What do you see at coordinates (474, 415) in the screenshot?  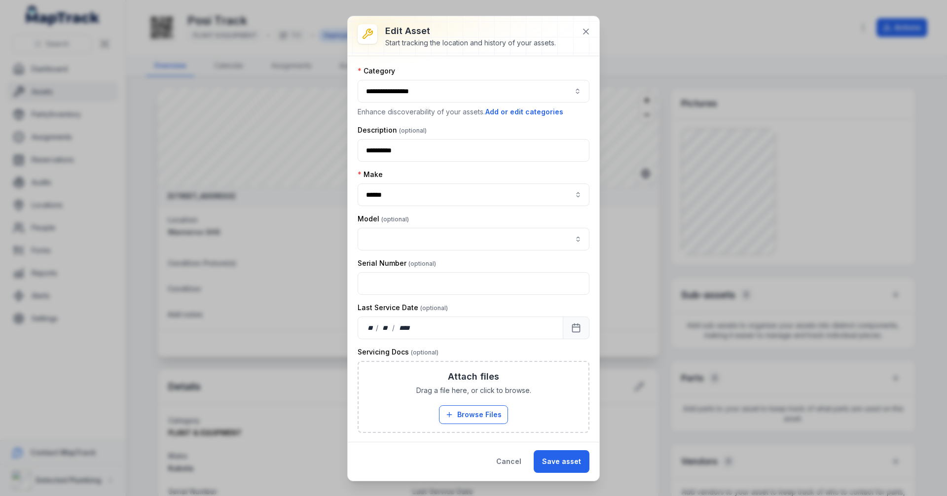 I see `button: Browse Files` at bounding box center [474, 415].